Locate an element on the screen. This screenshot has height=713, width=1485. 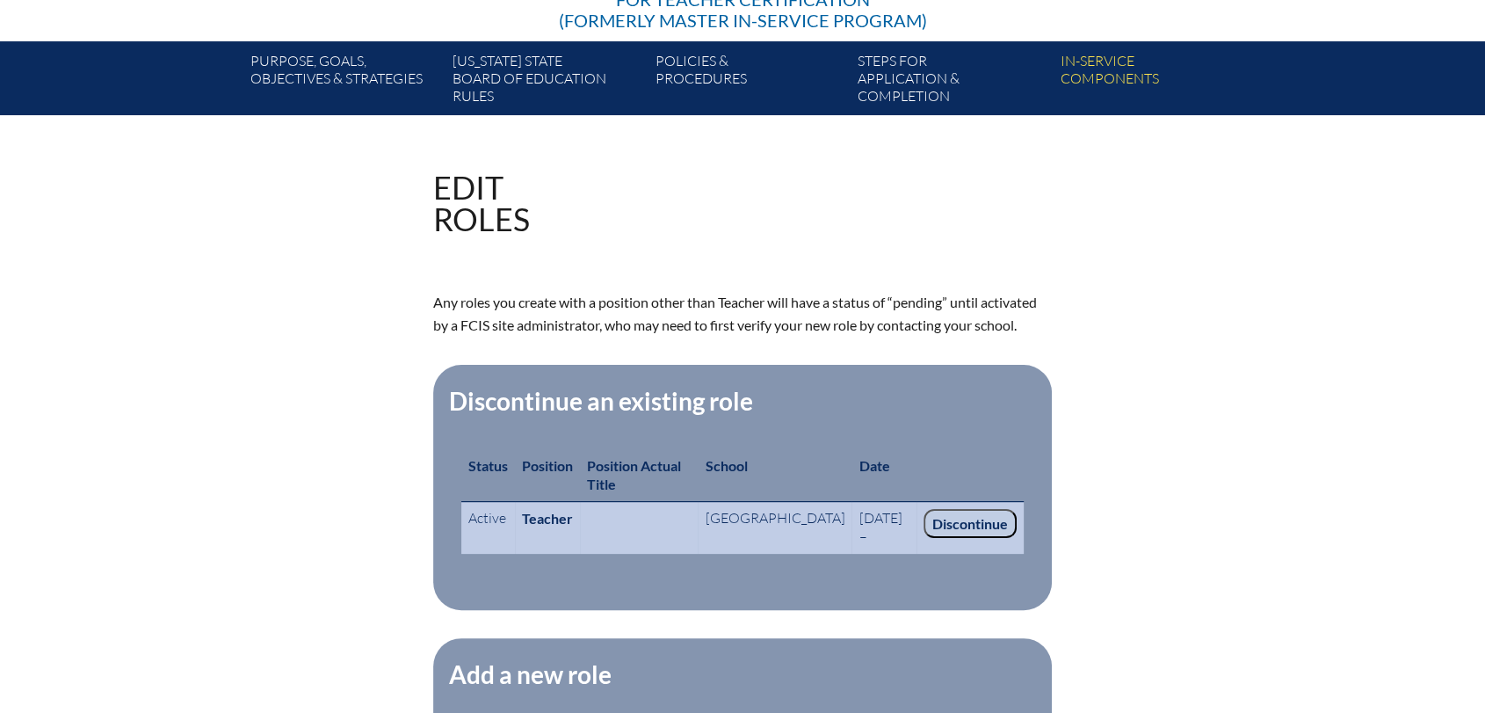
th: Date is located at coordinates (938, 475).